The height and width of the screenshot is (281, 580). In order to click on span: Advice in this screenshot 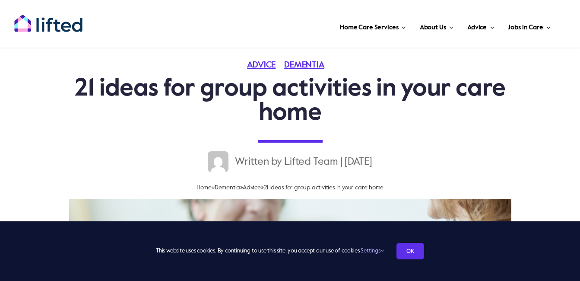, I will do `click(477, 28)`.